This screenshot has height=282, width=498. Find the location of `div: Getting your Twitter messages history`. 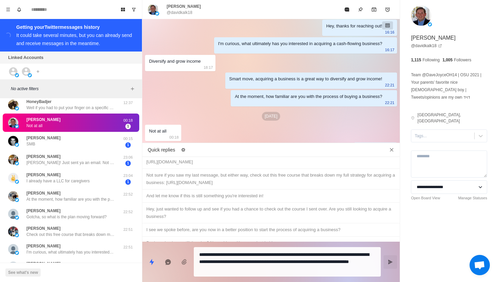

div: Getting your Twitter messages history is located at coordinates (75, 27).